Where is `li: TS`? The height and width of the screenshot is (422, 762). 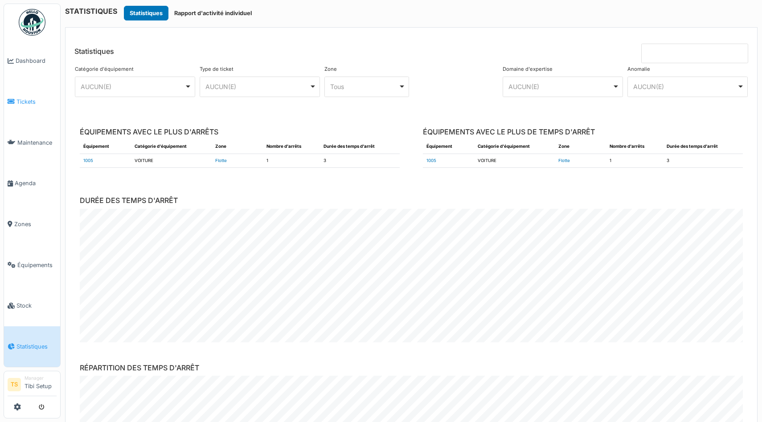
li: TS is located at coordinates (14, 385).